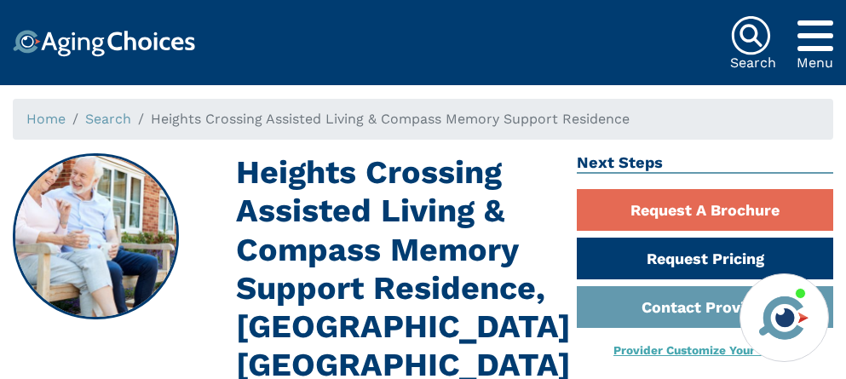 This screenshot has width=846, height=379. Describe the element at coordinates (390, 118) in the screenshot. I see `span: Heights Crossing Assisted Living & Compass Memory Support Residence` at that location.